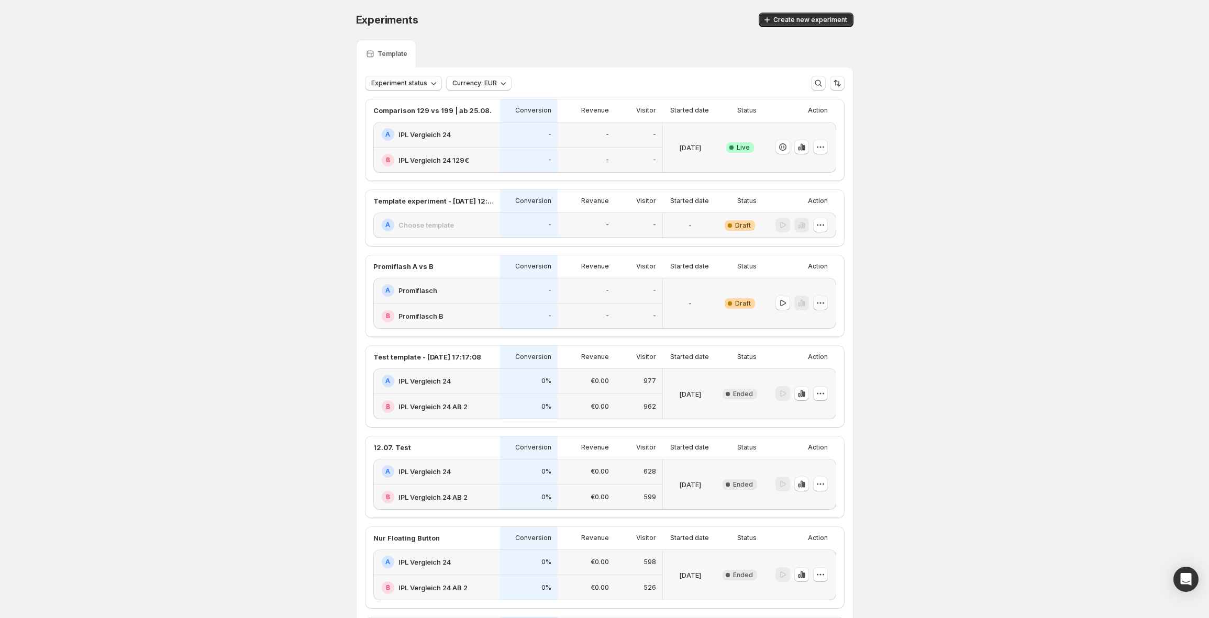 The width and height of the screenshot is (1209, 618). Describe the element at coordinates (387, 20) in the screenshot. I see `span: Experiments` at that location.